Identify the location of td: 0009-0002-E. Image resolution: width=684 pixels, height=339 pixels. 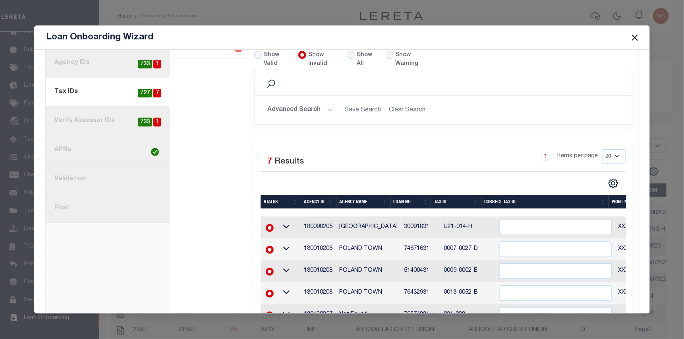
(469, 271).